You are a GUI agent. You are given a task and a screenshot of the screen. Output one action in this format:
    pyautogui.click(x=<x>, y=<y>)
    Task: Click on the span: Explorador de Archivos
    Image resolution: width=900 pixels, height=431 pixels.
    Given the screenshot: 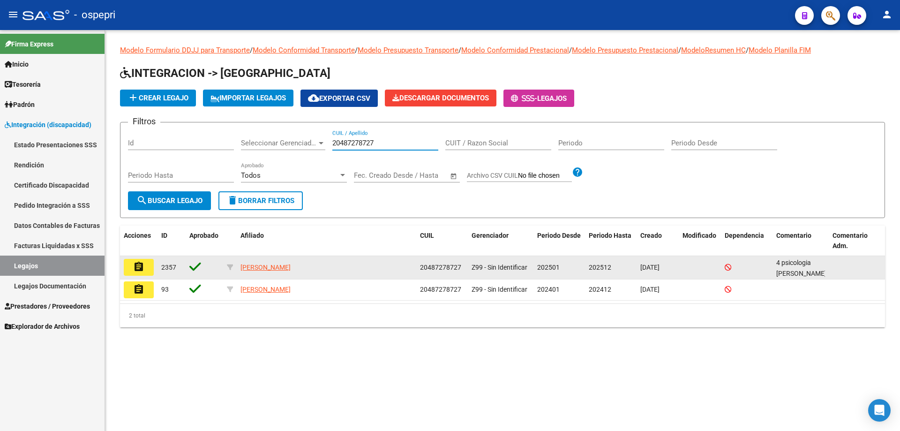 What is the action you would take?
    pyautogui.click(x=42, y=326)
    